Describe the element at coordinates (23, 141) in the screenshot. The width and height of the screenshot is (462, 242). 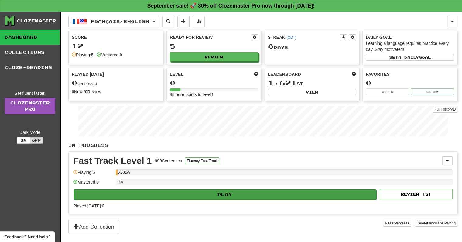
I see `button: On` at that location.